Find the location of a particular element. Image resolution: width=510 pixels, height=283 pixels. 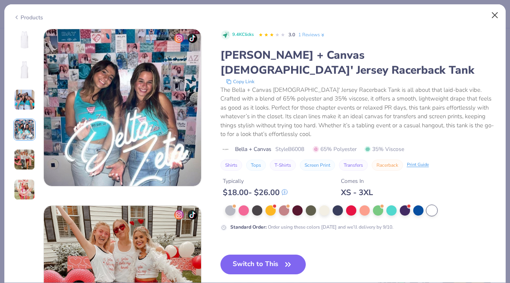

div: Print Guide is located at coordinates (418, 165).